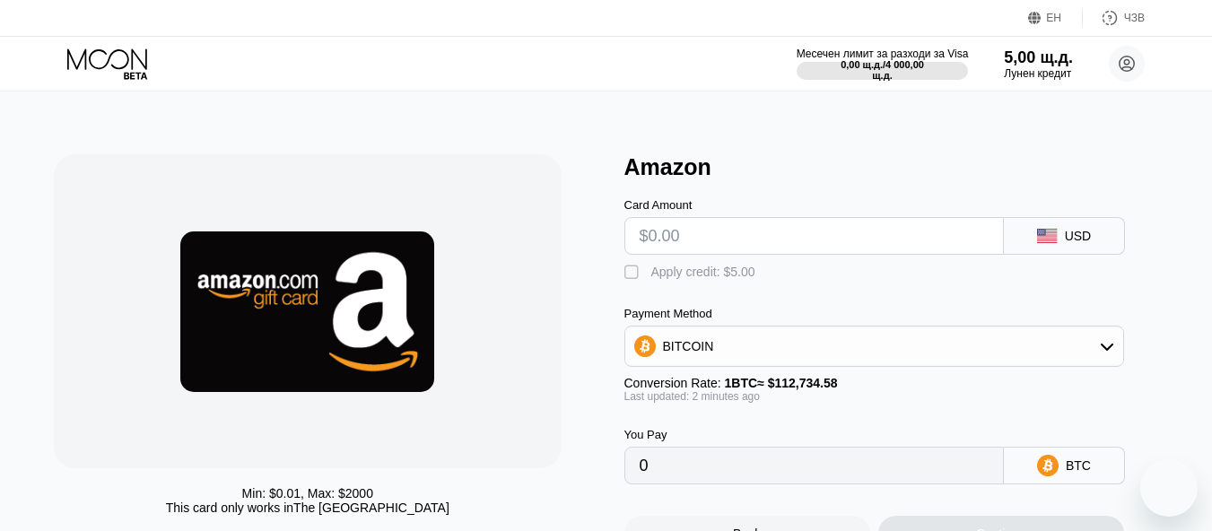  What do you see at coordinates (1053, 18) in the screenshot?
I see `font: ЕН` at bounding box center [1053, 18].